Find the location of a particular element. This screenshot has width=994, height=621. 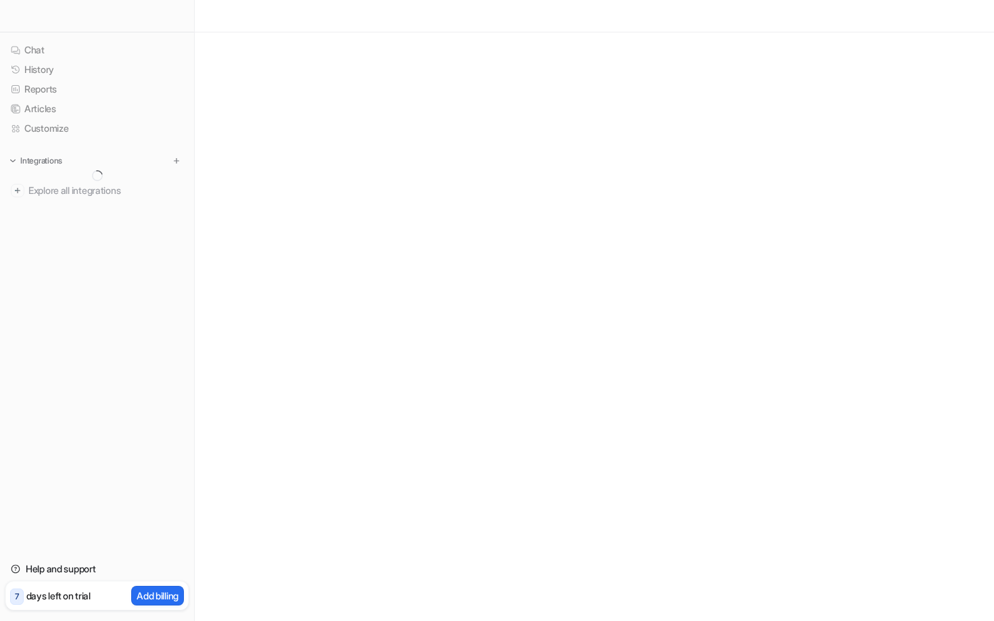

button: Add billing is located at coordinates (158, 596).